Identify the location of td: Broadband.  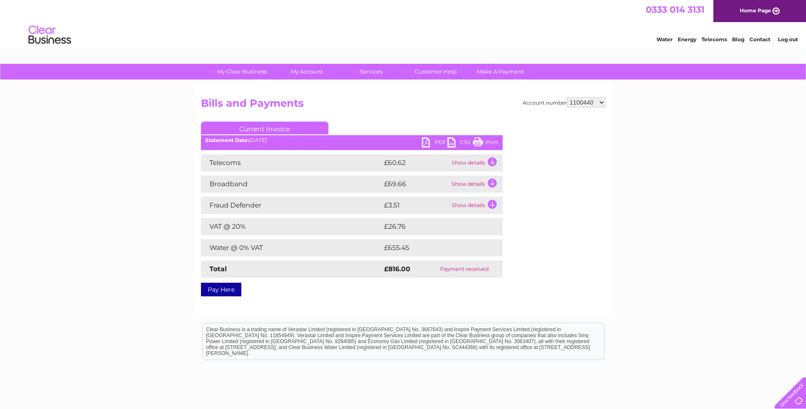
(291, 184).